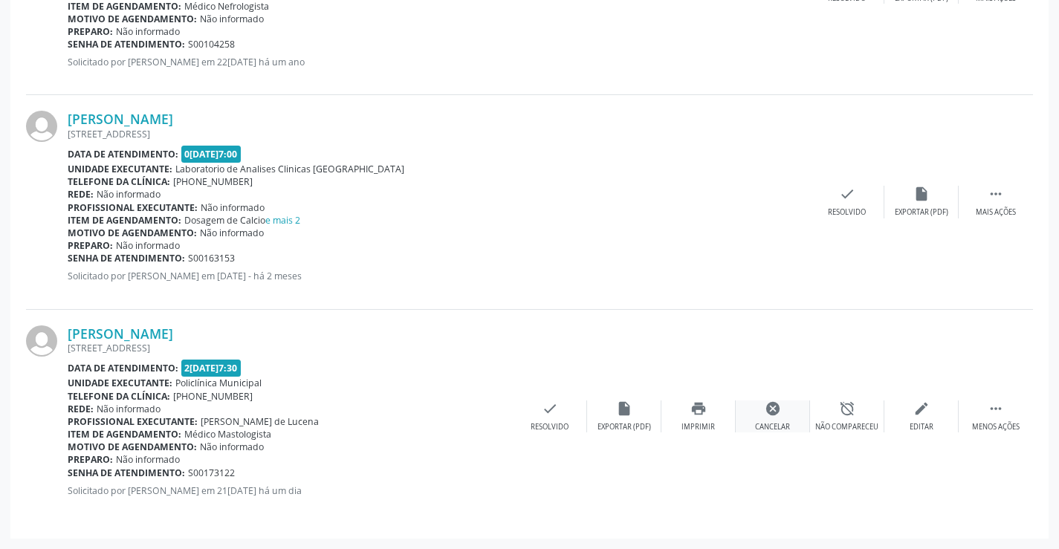 The height and width of the screenshot is (549, 1059). What do you see at coordinates (282, 220) in the screenshot?
I see `a: e mais 2` at bounding box center [282, 220].